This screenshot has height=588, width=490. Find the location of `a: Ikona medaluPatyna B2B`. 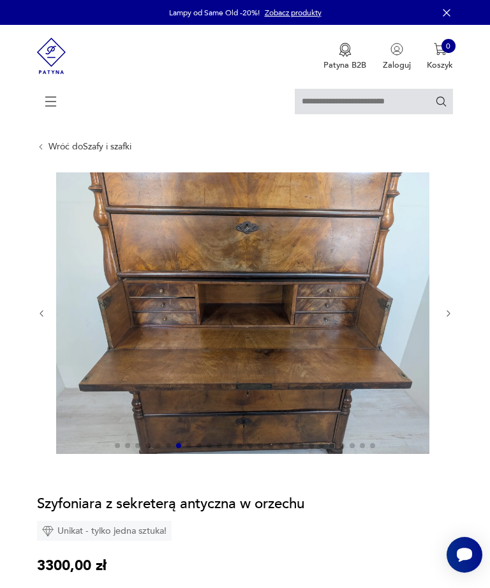

a: Ikona medaluPatyna B2B is located at coordinates (345, 57).